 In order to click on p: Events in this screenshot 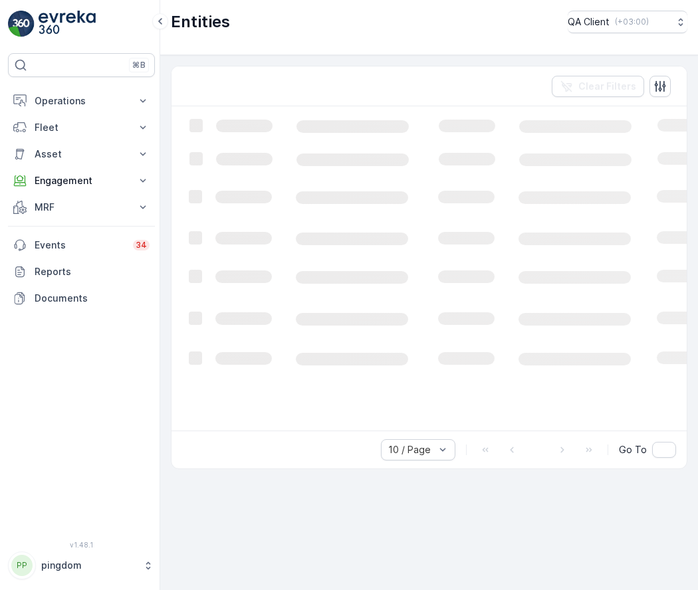, I will do `click(80, 245)`.